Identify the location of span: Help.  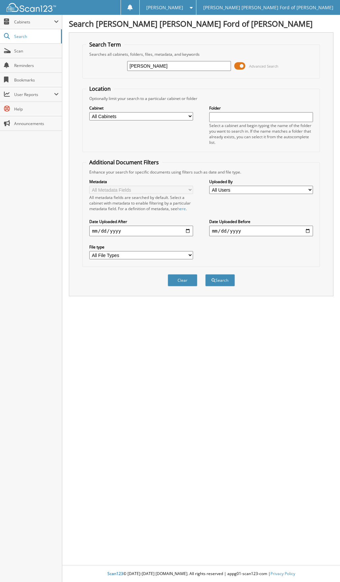
(36, 109).